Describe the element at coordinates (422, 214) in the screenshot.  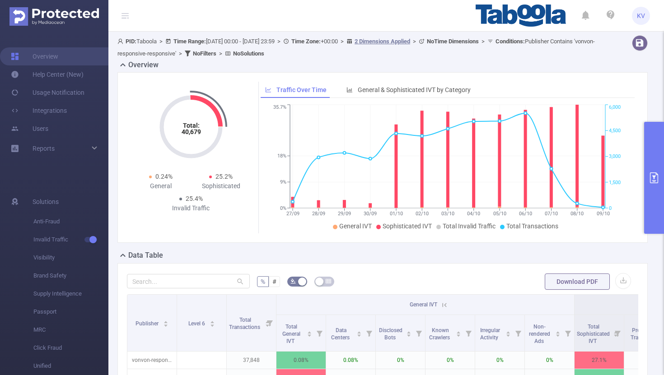
I see `tspan: 02/10` at that location.